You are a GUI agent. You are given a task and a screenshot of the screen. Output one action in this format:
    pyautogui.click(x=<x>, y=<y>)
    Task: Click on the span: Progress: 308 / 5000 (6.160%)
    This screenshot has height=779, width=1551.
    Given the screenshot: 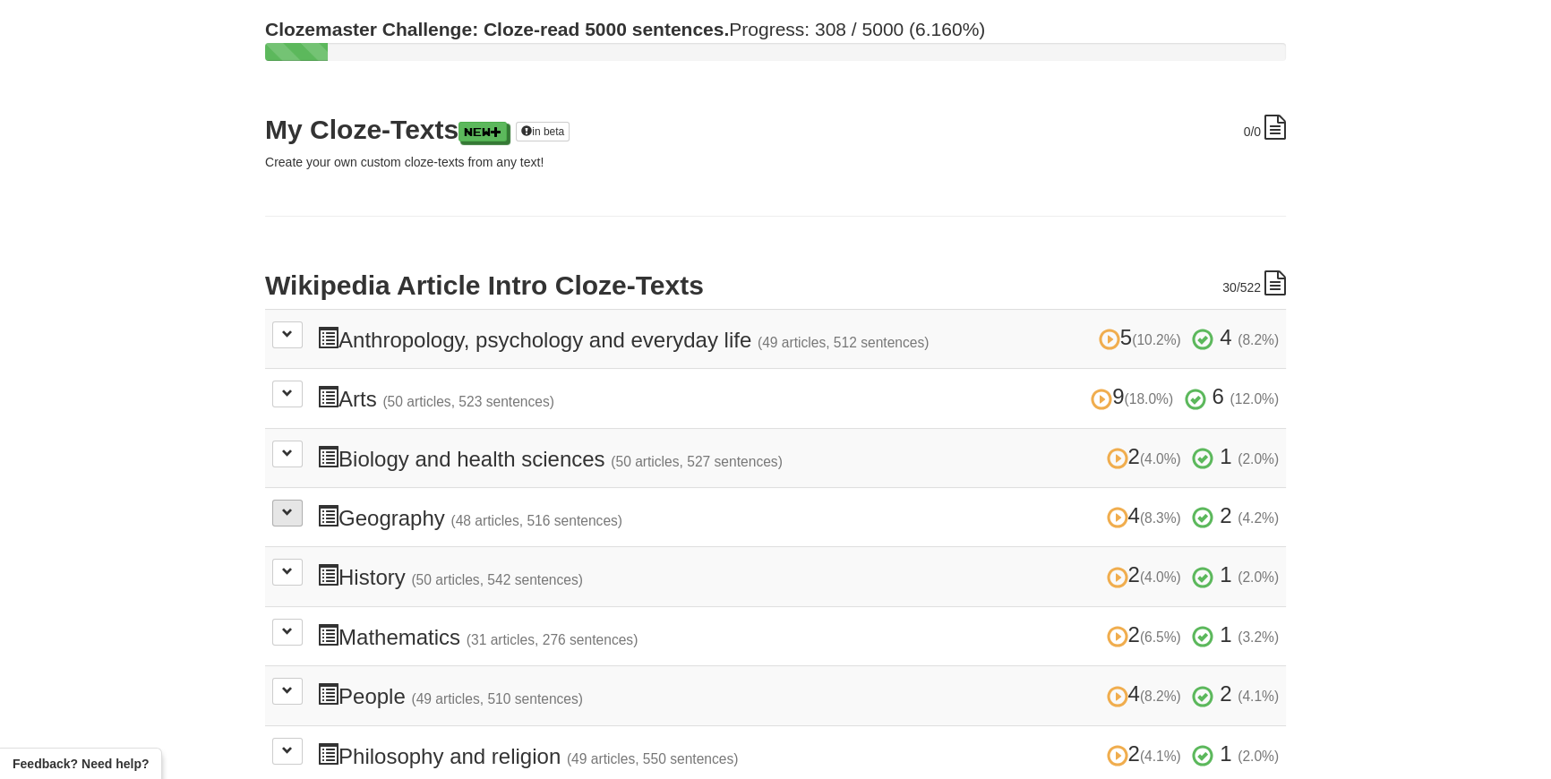 What is the action you would take?
    pyautogui.click(x=625, y=29)
    